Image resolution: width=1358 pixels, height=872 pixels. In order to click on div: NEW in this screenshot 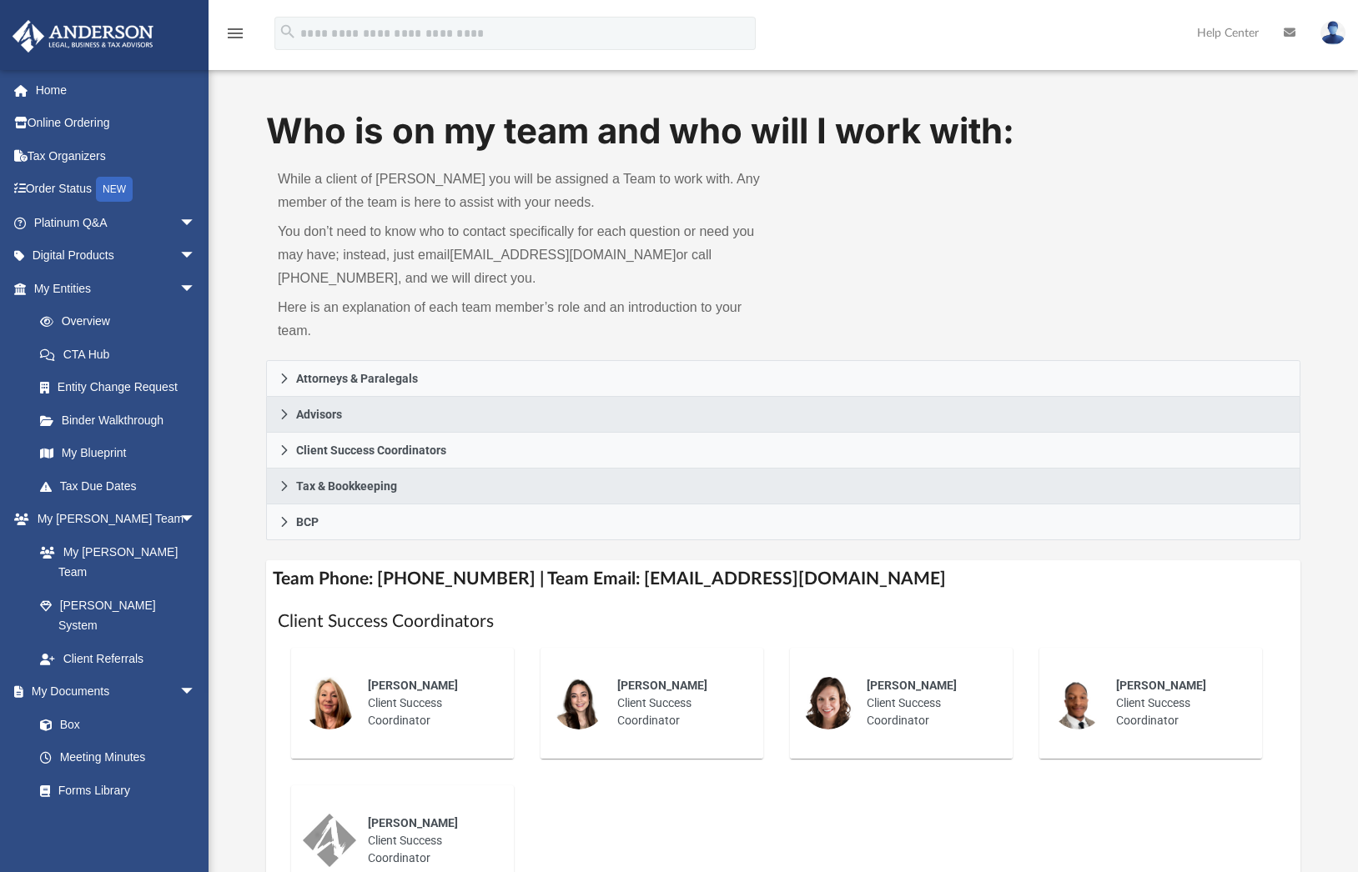, I will do `click(114, 189)`.